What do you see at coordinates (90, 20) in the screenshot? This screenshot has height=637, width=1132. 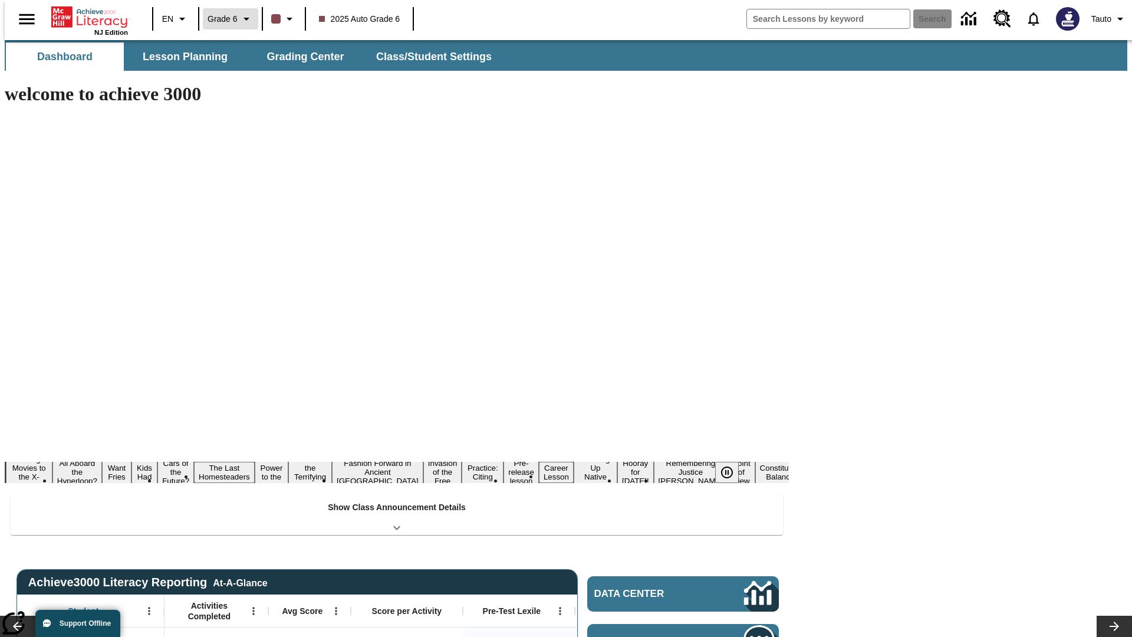 I see `div: Home` at bounding box center [90, 20].